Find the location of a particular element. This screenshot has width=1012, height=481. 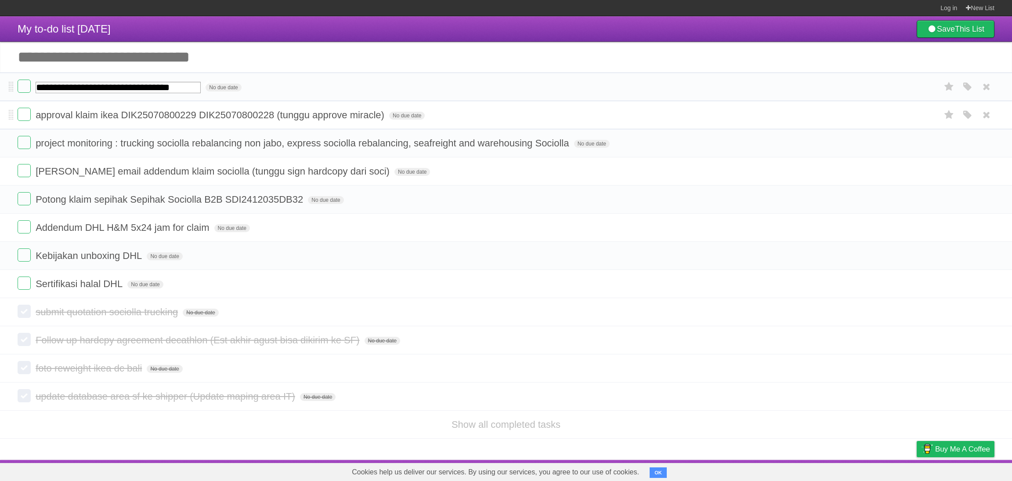

span: Addendum DHL H&M 5x24 jam for claim is located at coordinates (123, 227).